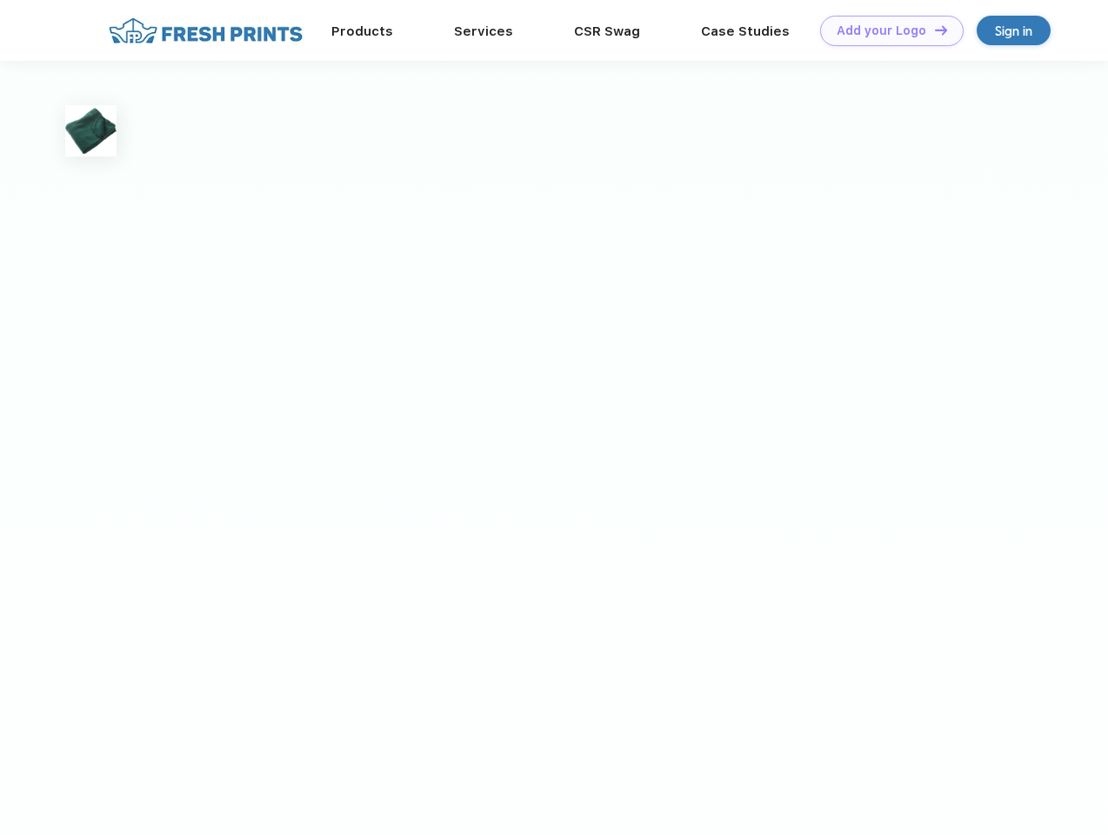 Image resolution: width=1108 pixels, height=835 pixels. I want to click on div: Add your Logo, so click(881, 30).